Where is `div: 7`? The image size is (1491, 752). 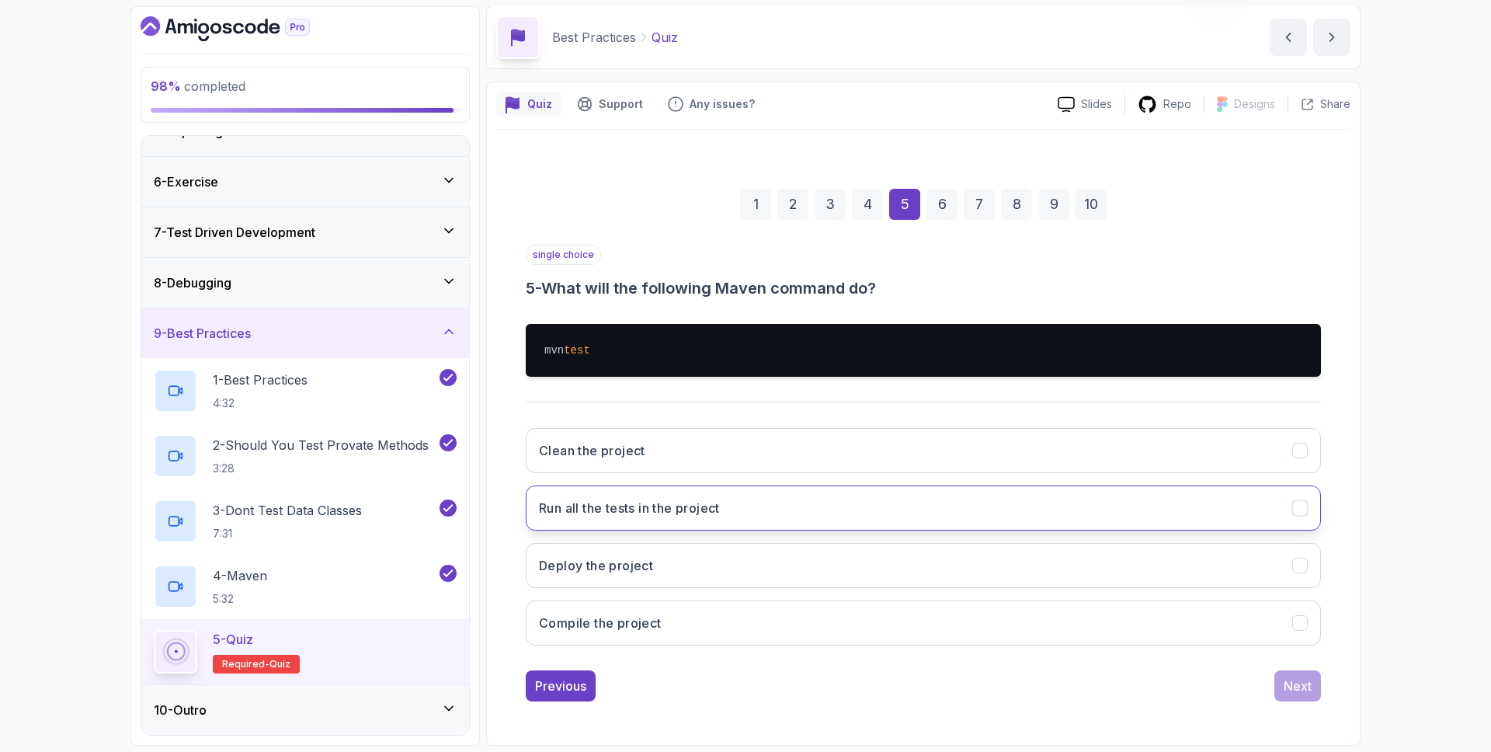
div: 7 is located at coordinates (979, 204).